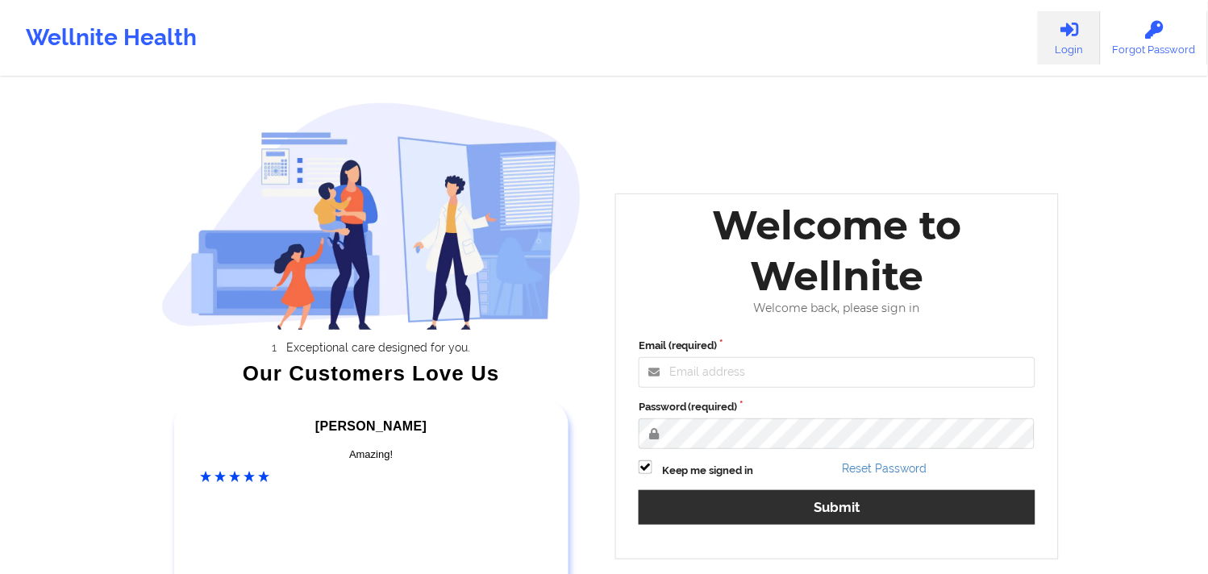 Image resolution: width=1208 pixels, height=574 pixels. What do you see at coordinates (837, 346) in the screenshot?
I see `label: Email (required)` at bounding box center [837, 346].